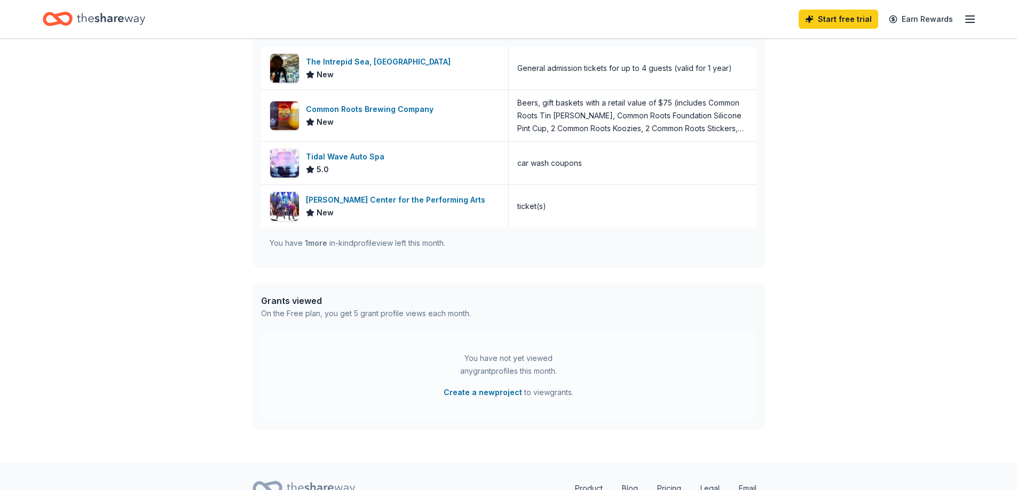 This screenshot has width=1017, height=490. What do you see at coordinates (482, 393) in the screenshot?
I see `button: Create a newproject` at bounding box center [482, 393].